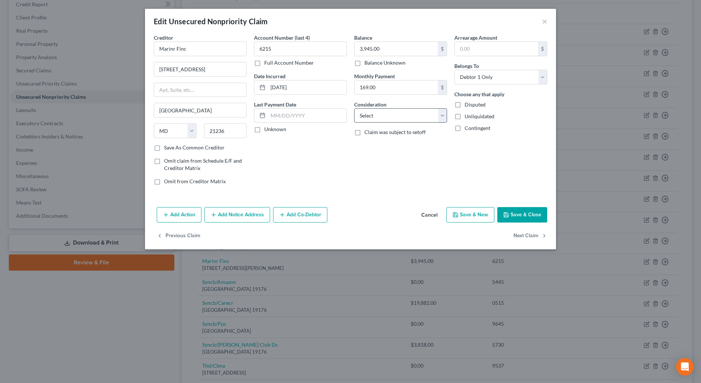 The image size is (701, 383). I want to click on span: Disputed, so click(475, 104).